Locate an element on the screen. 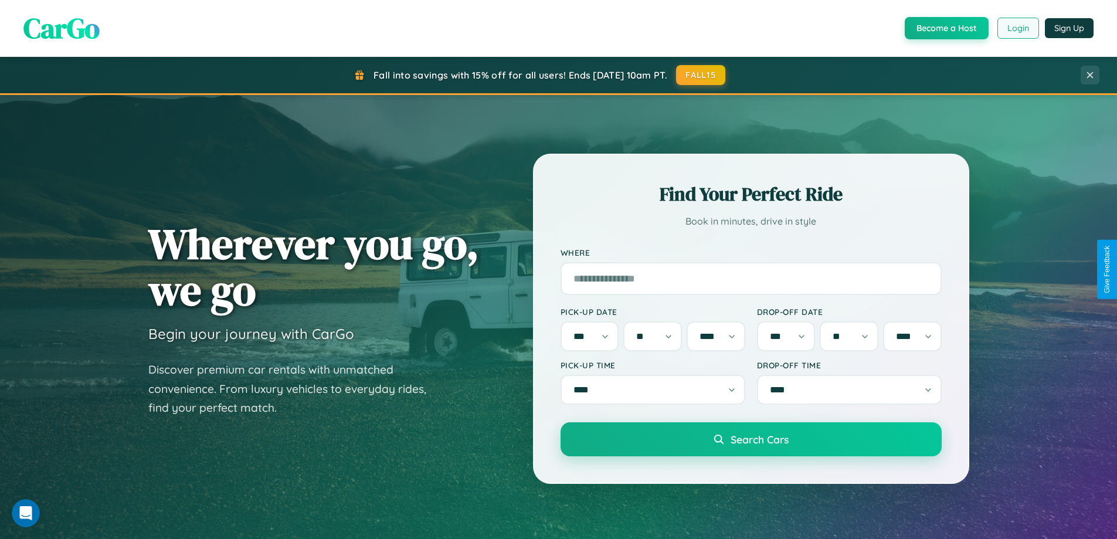 The width and height of the screenshot is (1117, 539). h2: Find Your Perfect Ride is located at coordinates (751, 194).